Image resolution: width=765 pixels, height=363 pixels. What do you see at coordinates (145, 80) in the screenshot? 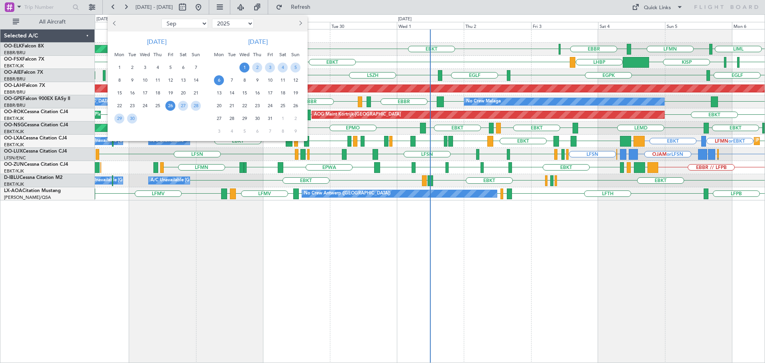
I see `span: 10` at bounding box center [145, 80].